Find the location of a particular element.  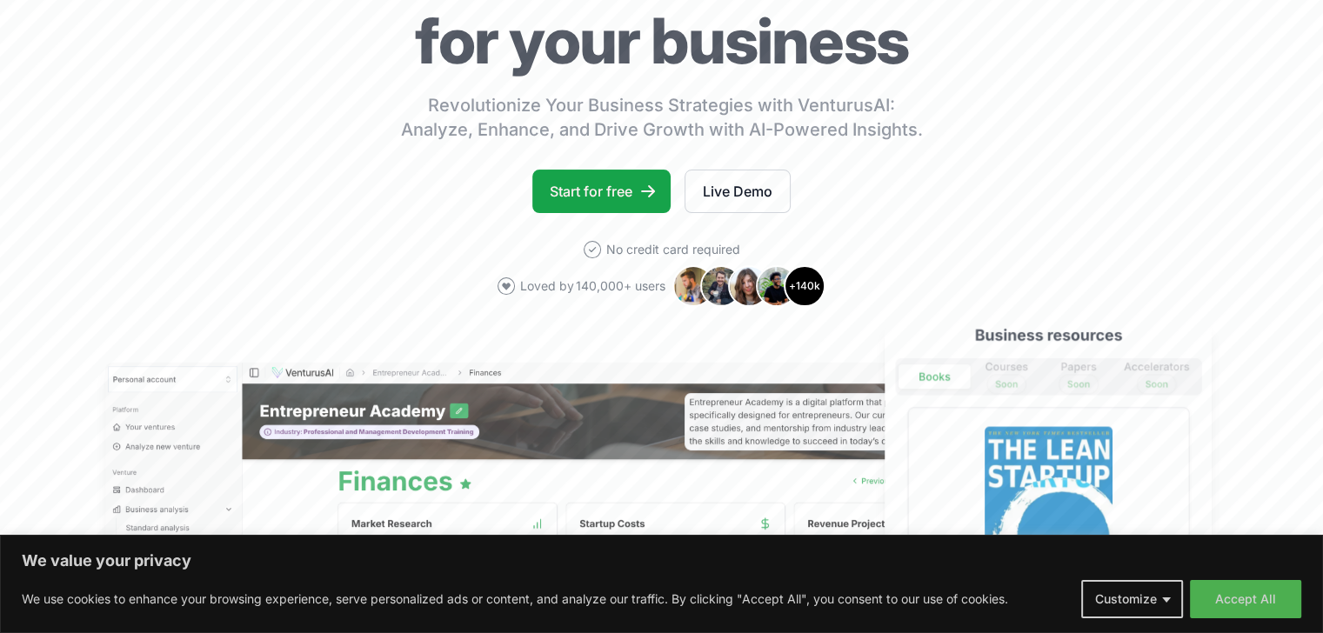

img: Avatar 1 is located at coordinates (693, 286).